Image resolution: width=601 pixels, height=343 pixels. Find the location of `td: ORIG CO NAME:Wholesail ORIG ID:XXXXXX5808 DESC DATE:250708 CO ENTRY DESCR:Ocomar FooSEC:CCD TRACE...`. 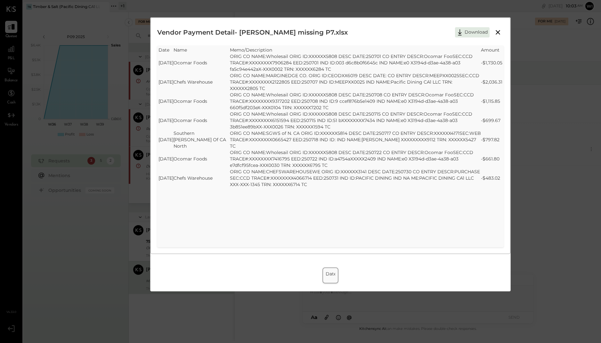

td: ORIG CO NAME:Wholesail ORIG ID:XXXXXX5808 DESC DATE:250708 CO ENTRY DESCR:Ocomar FooSEC:CCD TRACE... is located at coordinates (356, 101).